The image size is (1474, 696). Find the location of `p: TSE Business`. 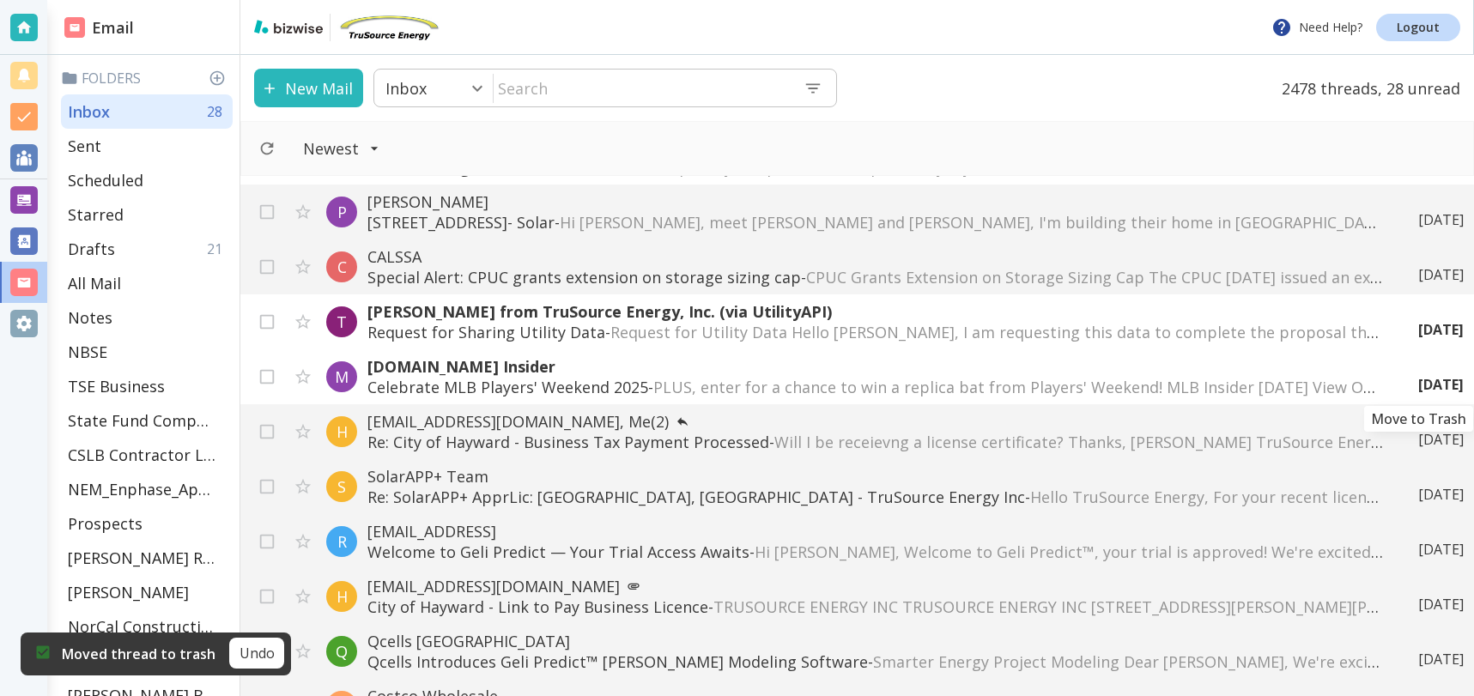

p: TSE Business is located at coordinates (116, 386).